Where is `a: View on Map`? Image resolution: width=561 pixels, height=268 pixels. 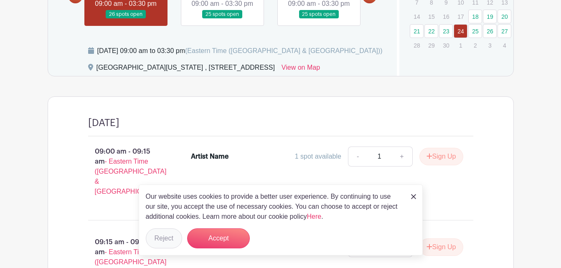
a: View on Map is located at coordinates (301, 69).